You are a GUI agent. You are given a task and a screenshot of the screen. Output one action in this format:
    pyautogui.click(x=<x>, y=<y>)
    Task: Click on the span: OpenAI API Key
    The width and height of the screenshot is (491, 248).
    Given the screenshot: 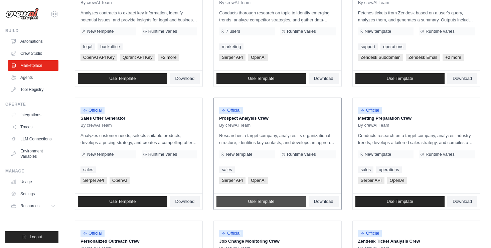 What is the action you would take?
    pyautogui.click(x=99, y=58)
    